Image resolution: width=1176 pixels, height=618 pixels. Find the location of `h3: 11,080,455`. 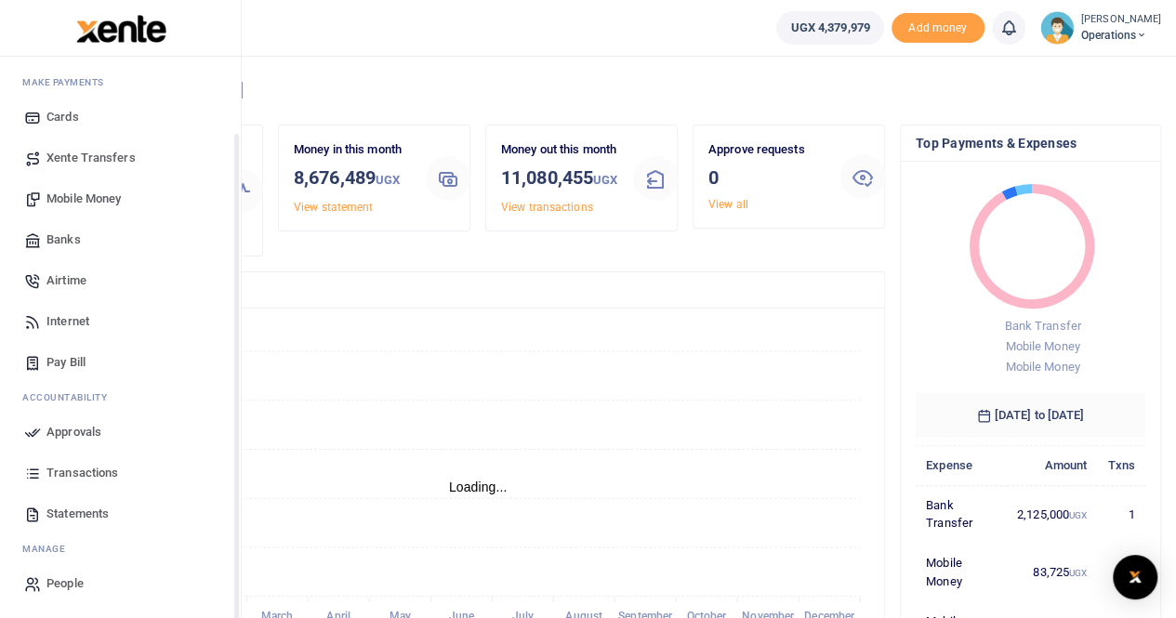

h3: 11,080,455 is located at coordinates (559, 178).